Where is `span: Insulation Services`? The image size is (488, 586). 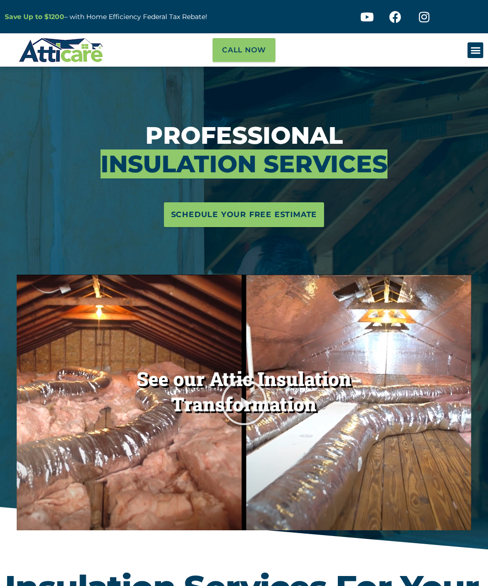
span: Insulation Services is located at coordinates (244, 164).